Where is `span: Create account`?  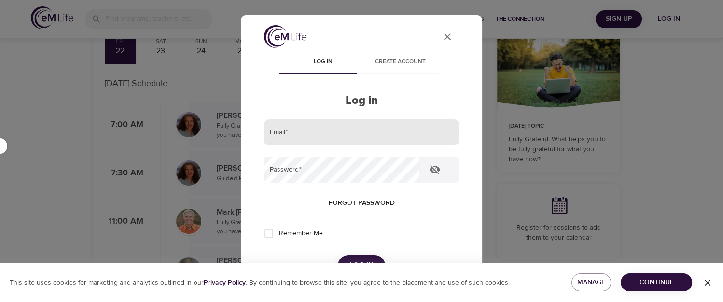
span: Create account is located at coordinates (400, 62).